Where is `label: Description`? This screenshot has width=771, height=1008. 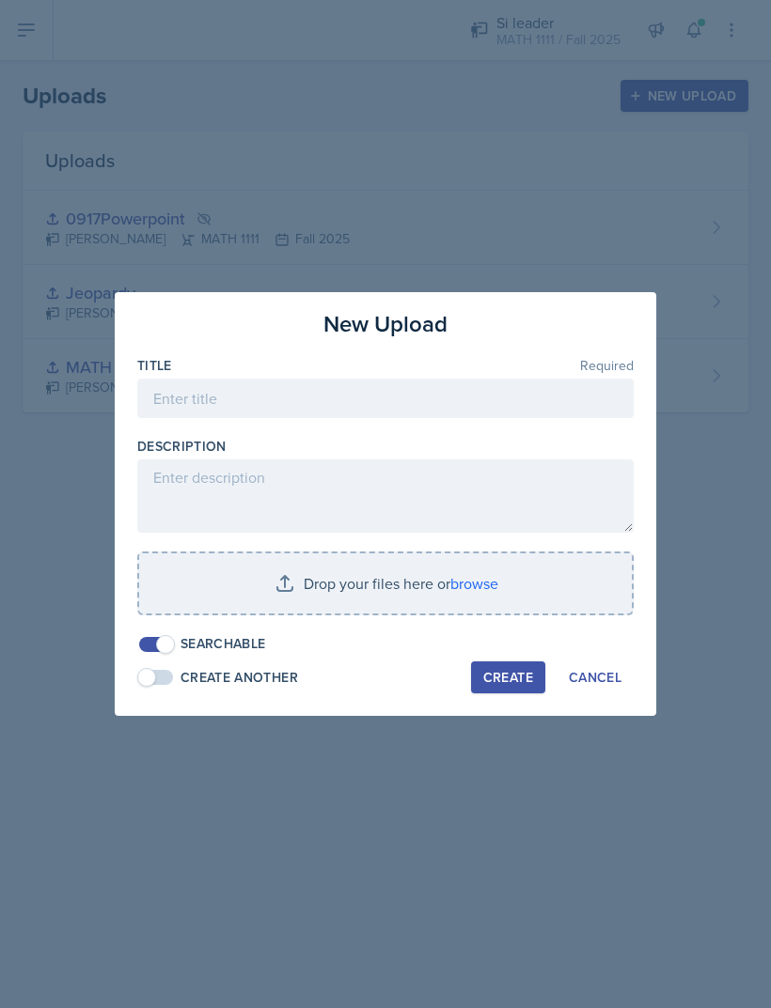 label: Description is located at coordinates (181, 446).